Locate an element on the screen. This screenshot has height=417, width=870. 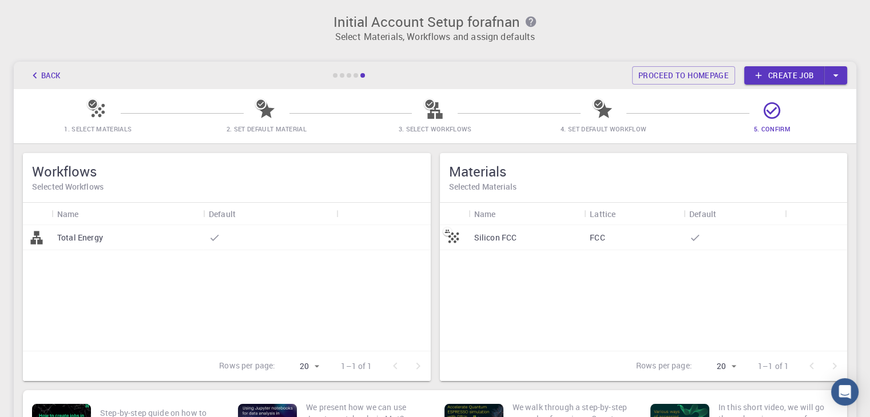
h5: Materials is located at coordinates (643, 172).